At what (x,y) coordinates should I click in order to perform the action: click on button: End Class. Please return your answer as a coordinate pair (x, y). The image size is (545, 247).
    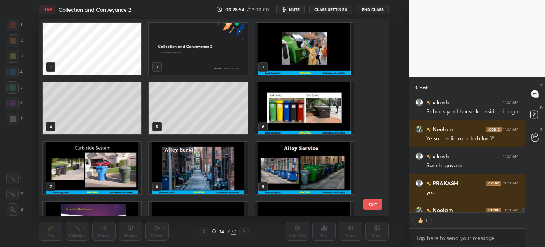
    Looking at the image, I should click on (373, 9).